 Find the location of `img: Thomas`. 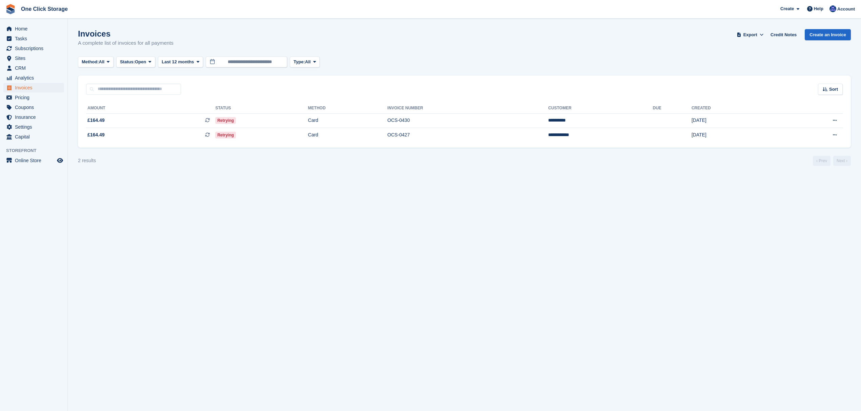

img: Thomas is located at coordinates (833, 9).